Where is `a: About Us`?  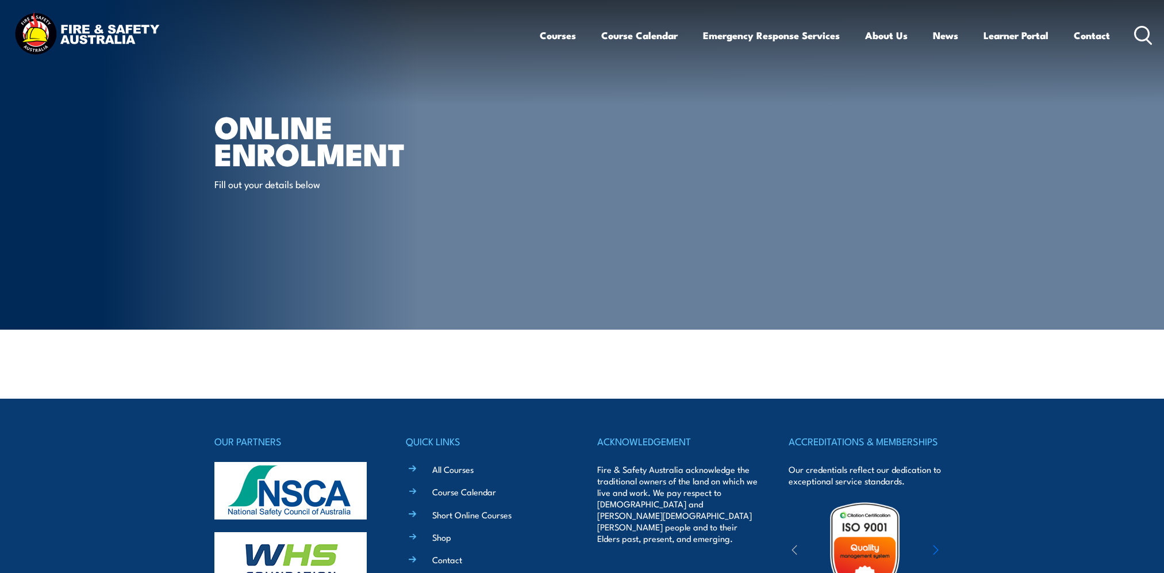 a: About Us is located at coordinates (887, 35).